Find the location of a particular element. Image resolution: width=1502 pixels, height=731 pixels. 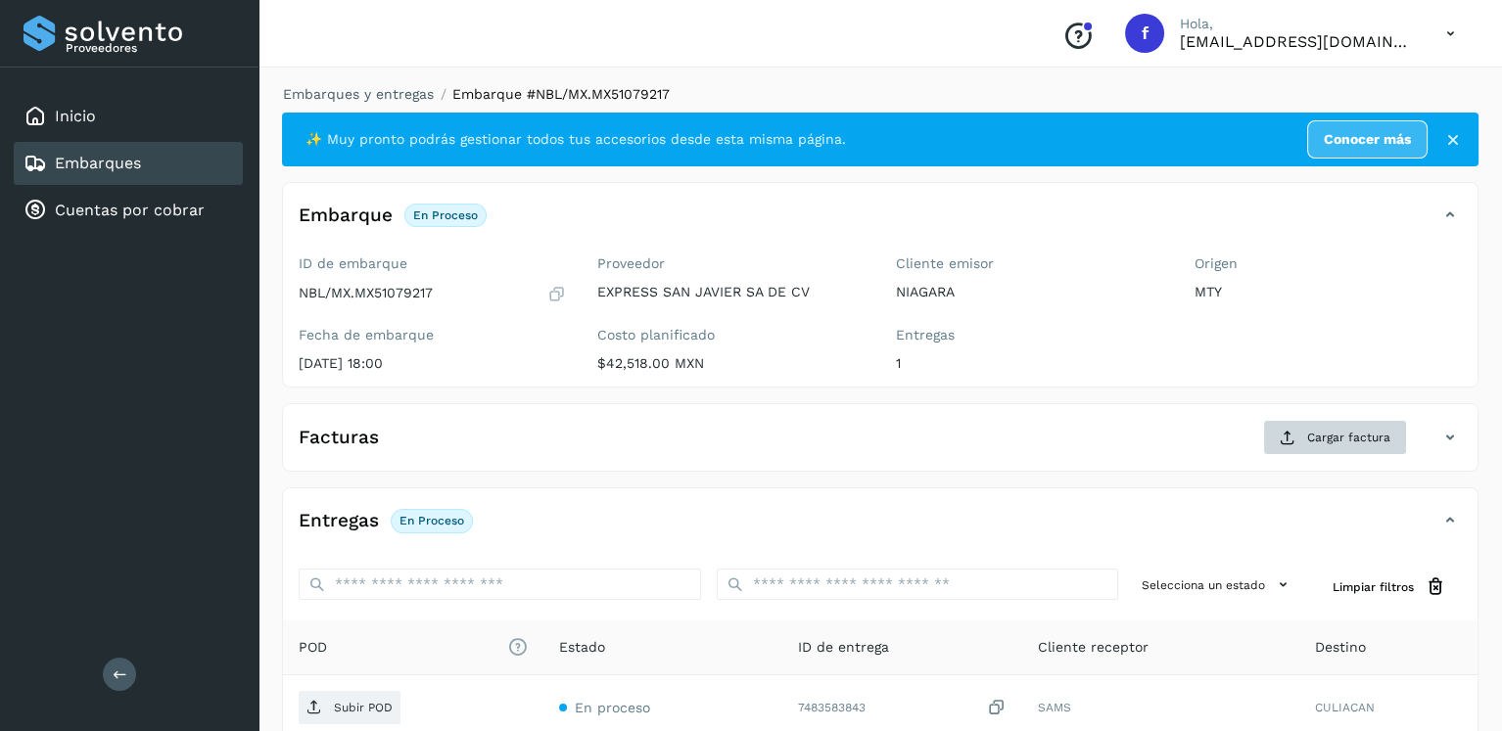

label: Entregas is located at coordinates (1029, 335).